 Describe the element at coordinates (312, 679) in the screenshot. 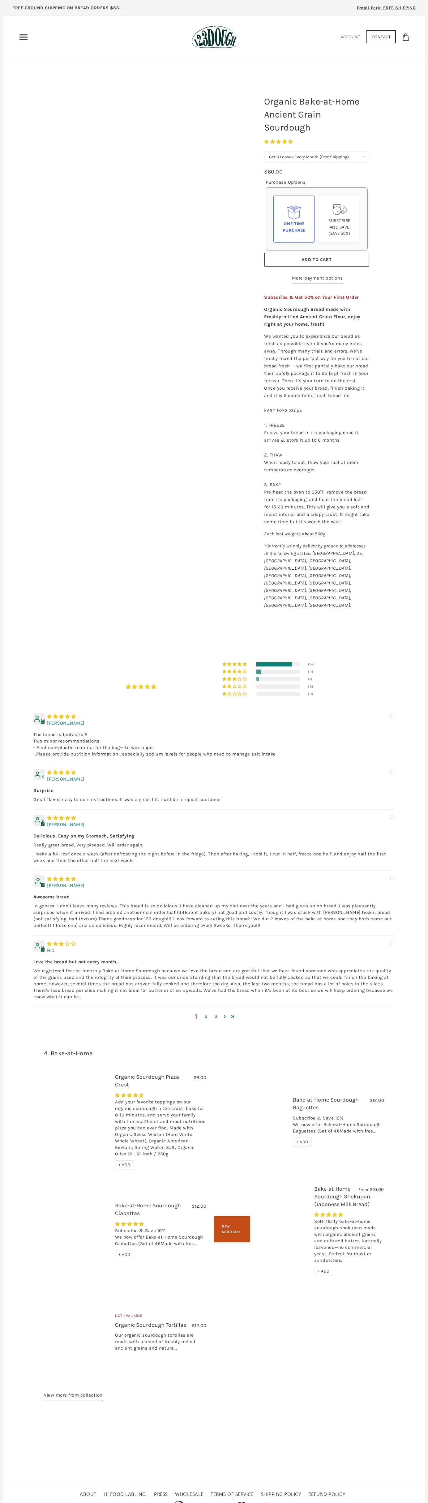

I see `div: (1)` at that location.